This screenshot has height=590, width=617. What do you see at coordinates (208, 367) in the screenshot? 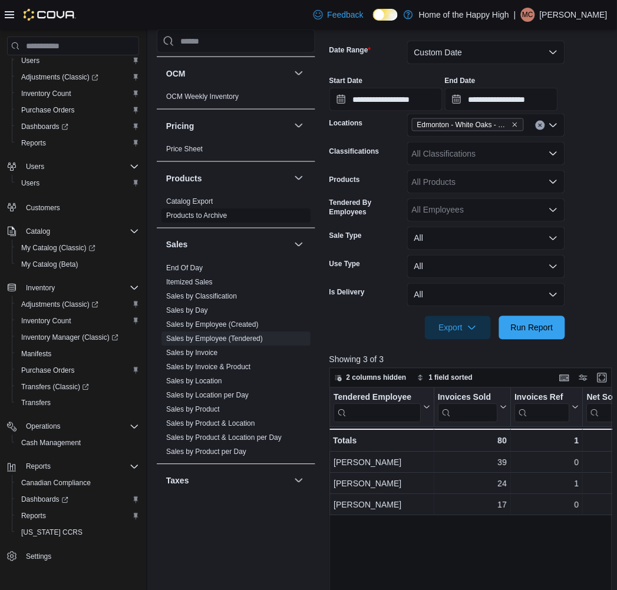
I see `span: Sales by Invoice & Product` at bounding box center [208, 367].